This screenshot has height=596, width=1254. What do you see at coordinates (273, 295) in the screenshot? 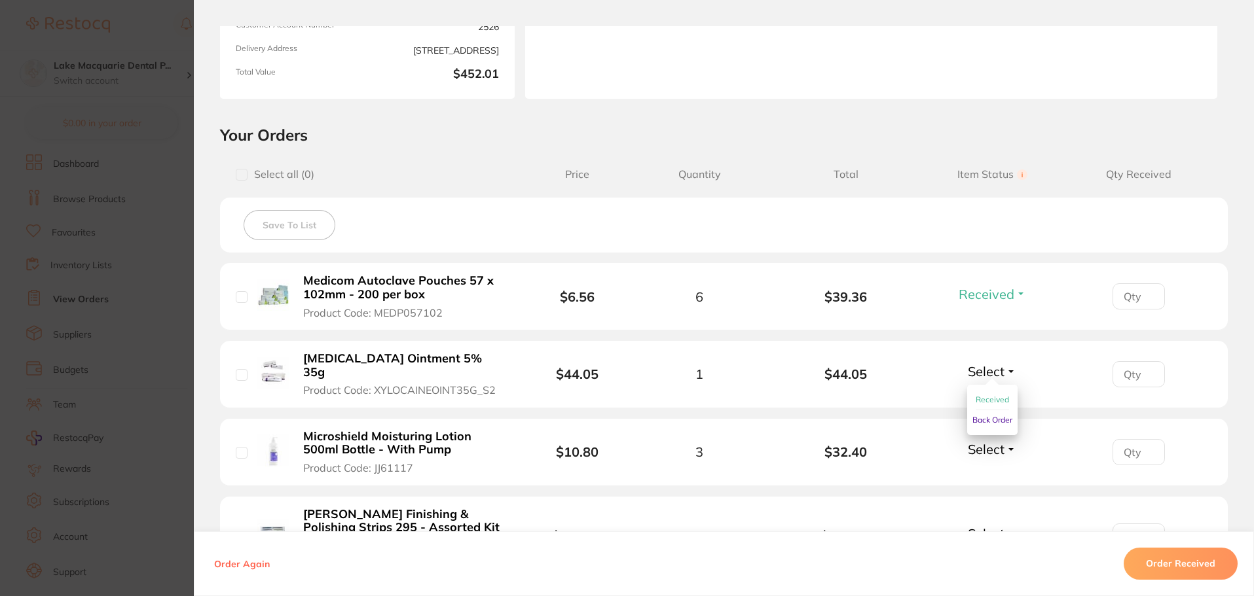
I see `img: Medicom Autoclave Pouches 57 x 102mm - 200 per box` at bounding box center [273, 295].